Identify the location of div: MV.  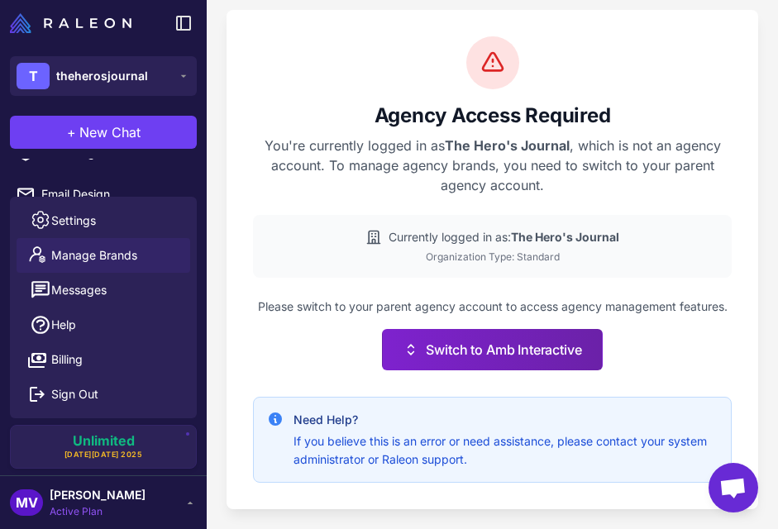
(26, 503).